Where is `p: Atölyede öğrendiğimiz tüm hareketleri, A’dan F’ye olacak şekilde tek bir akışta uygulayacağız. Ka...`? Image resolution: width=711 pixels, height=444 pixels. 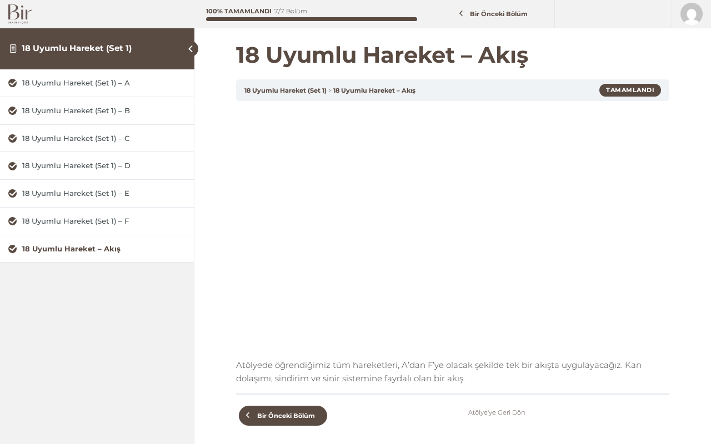 p: Atölyede öğrendiğimiz tüm hareketleri, A’dan F’ye olacak şekilde tek bir akışta uygulayacağız. Ka... is located at coordinates (453, 372).